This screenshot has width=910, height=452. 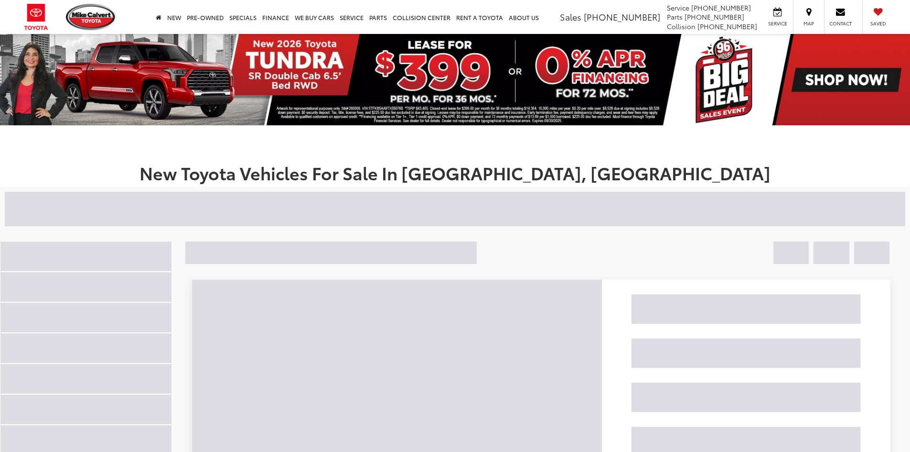 What do you see at coordinates (878, 23) in the screenshot?
I see `span: Saved` at bounding box center [878, 23].